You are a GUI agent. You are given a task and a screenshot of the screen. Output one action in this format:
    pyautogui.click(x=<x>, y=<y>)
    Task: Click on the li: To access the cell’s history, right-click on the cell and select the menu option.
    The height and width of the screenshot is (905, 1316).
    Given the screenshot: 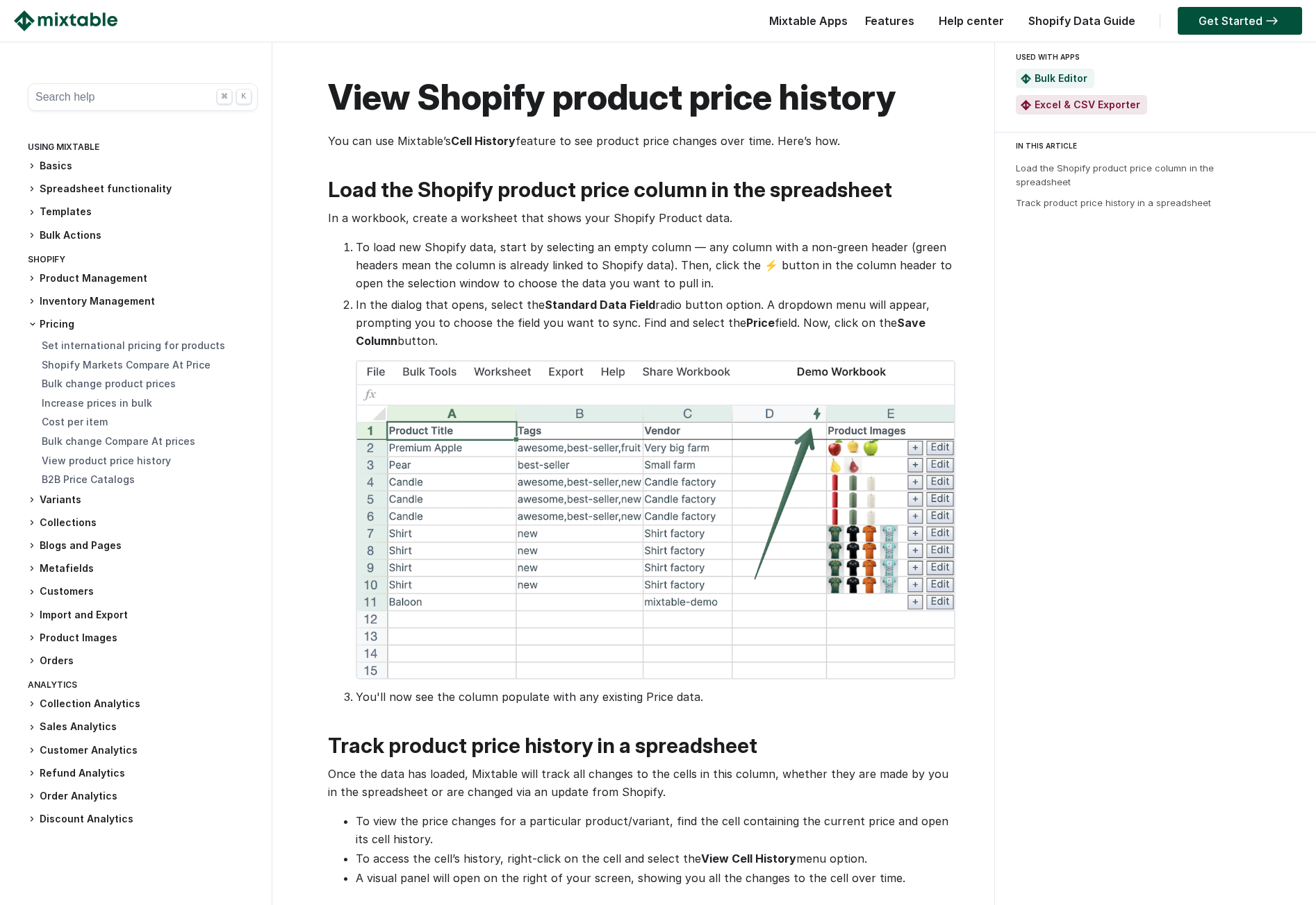 What is the action you would take?
    pyautogui.click(x=655, y=859)
    